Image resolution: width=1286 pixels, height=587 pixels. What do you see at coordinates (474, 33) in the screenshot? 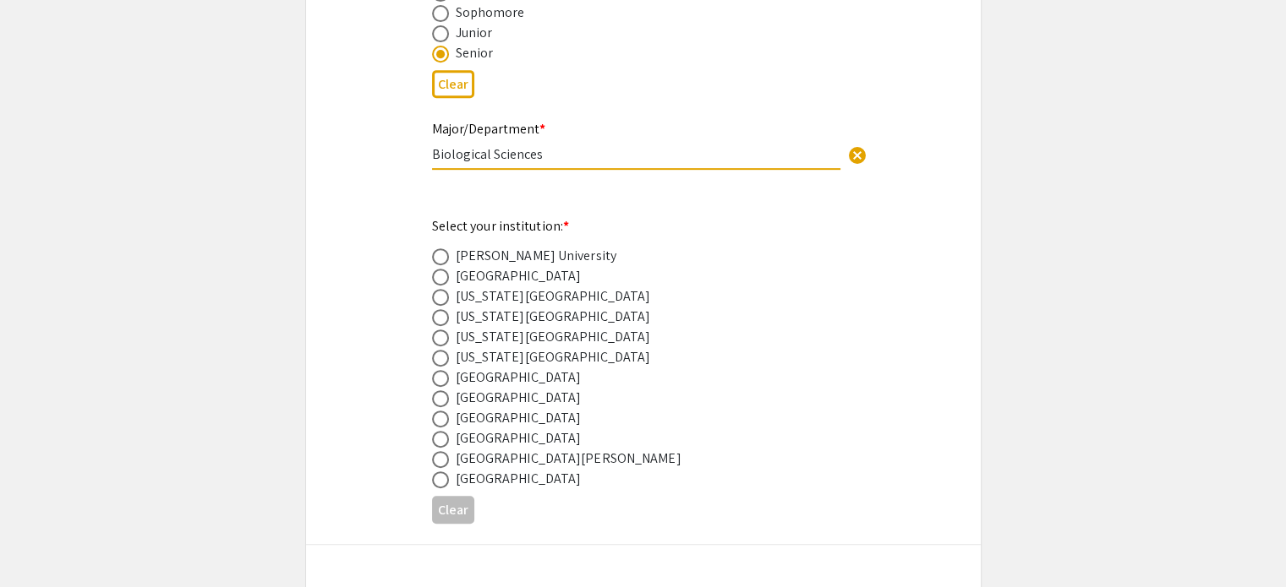
I see `div: Junior` at bounding box center [474, 33].